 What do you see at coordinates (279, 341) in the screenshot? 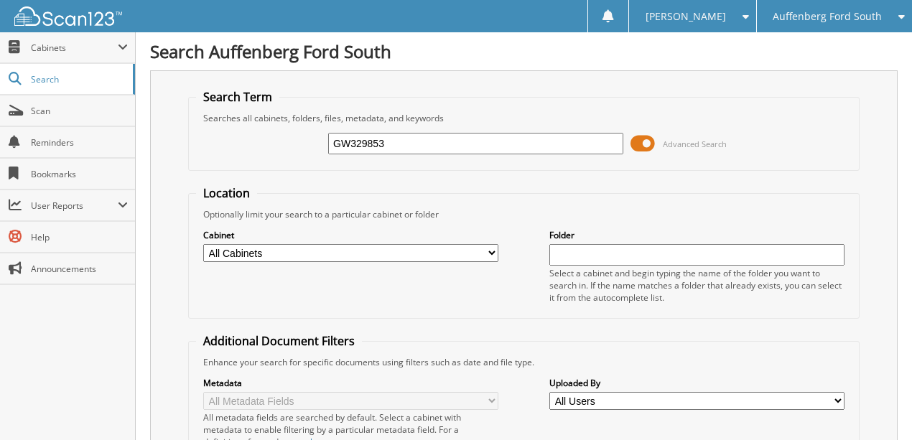
I see `legend: Additional Document Filters` at bounding box center [279, 341].